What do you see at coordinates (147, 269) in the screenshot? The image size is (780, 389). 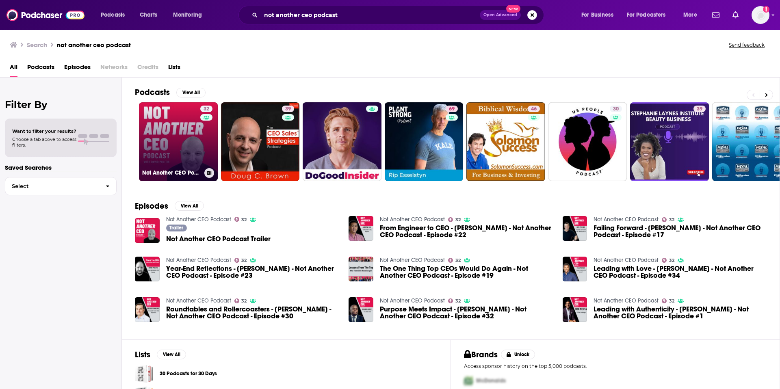 I see `img: Year-End Reflections - David Politis - Not Another CEO Podcast - Episode #23` at bounding box center [147, 269].